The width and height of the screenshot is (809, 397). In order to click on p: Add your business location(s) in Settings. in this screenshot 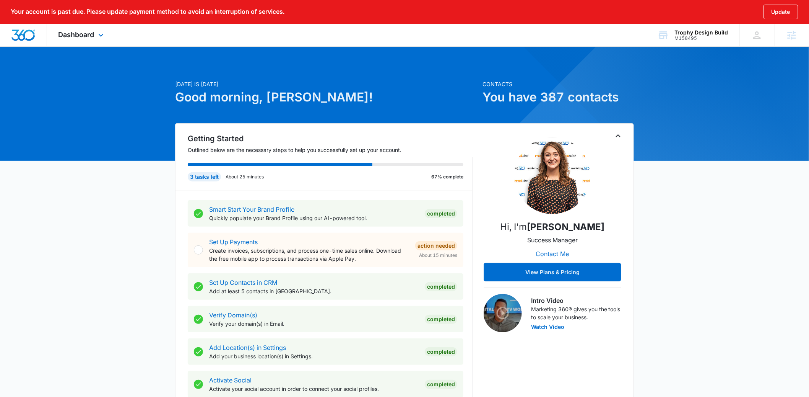, I will do `click(314, 356)`.